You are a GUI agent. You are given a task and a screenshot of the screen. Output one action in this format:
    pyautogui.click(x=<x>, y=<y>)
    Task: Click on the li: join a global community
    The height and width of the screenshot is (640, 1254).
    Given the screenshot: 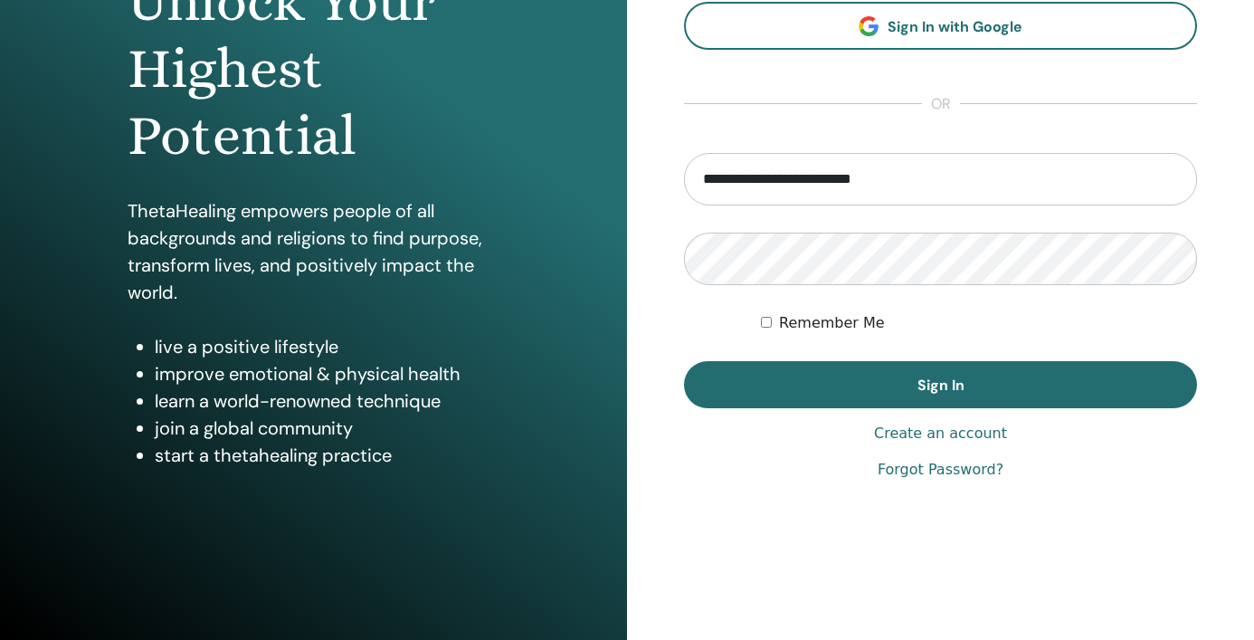 What is the action you would take?
    pyautogui.click(x=328, y=428)
    